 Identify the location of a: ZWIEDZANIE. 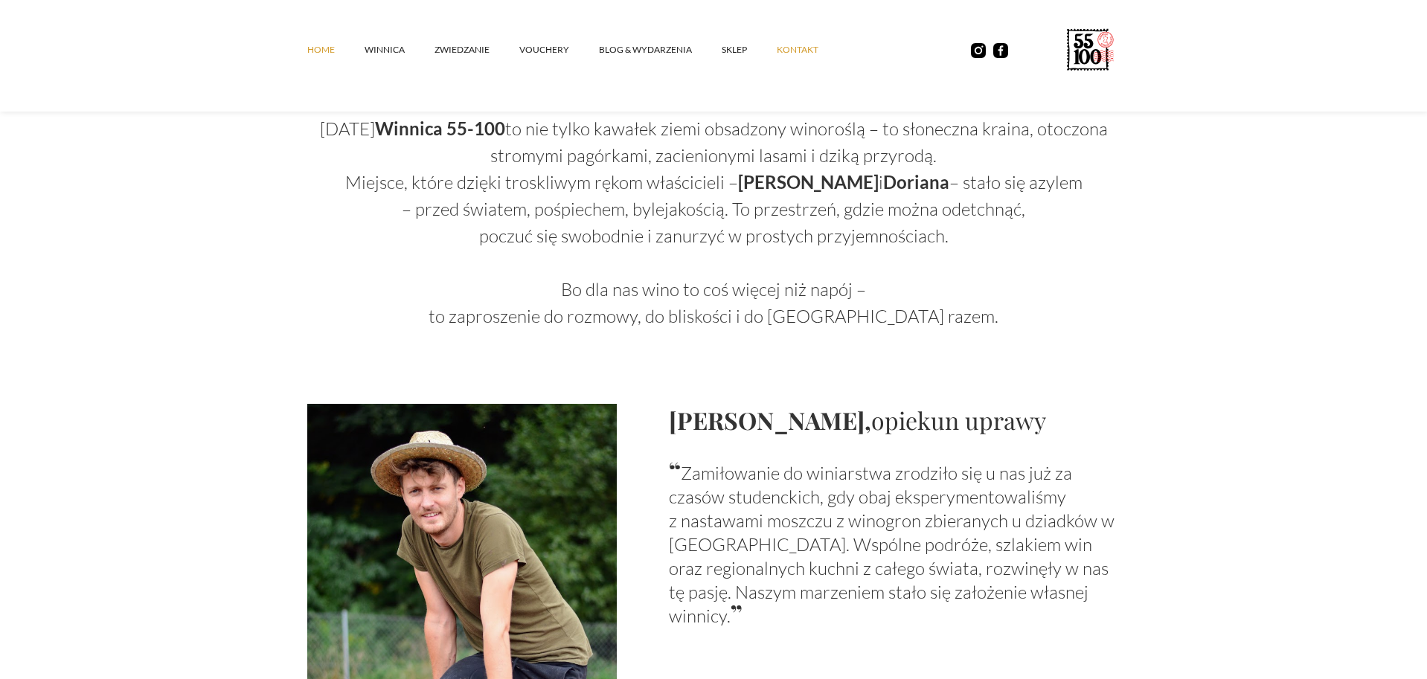
(477, 50).